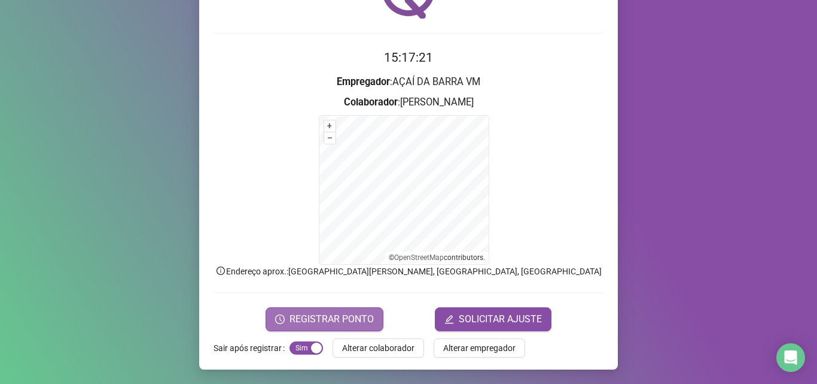  What do you see at coordinates (324, 319) in the screenshot?
I see `button: REGISTRAR PONTO` at bounding box center [324, 319].